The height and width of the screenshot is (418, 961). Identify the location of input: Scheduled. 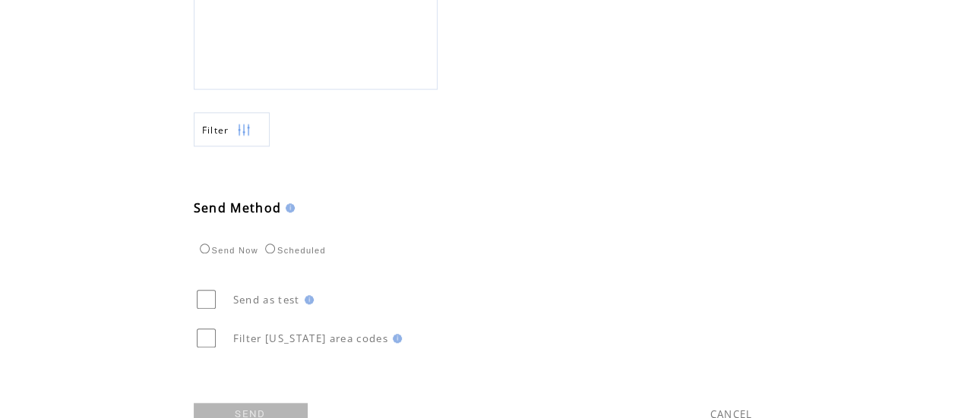
(270, 248).